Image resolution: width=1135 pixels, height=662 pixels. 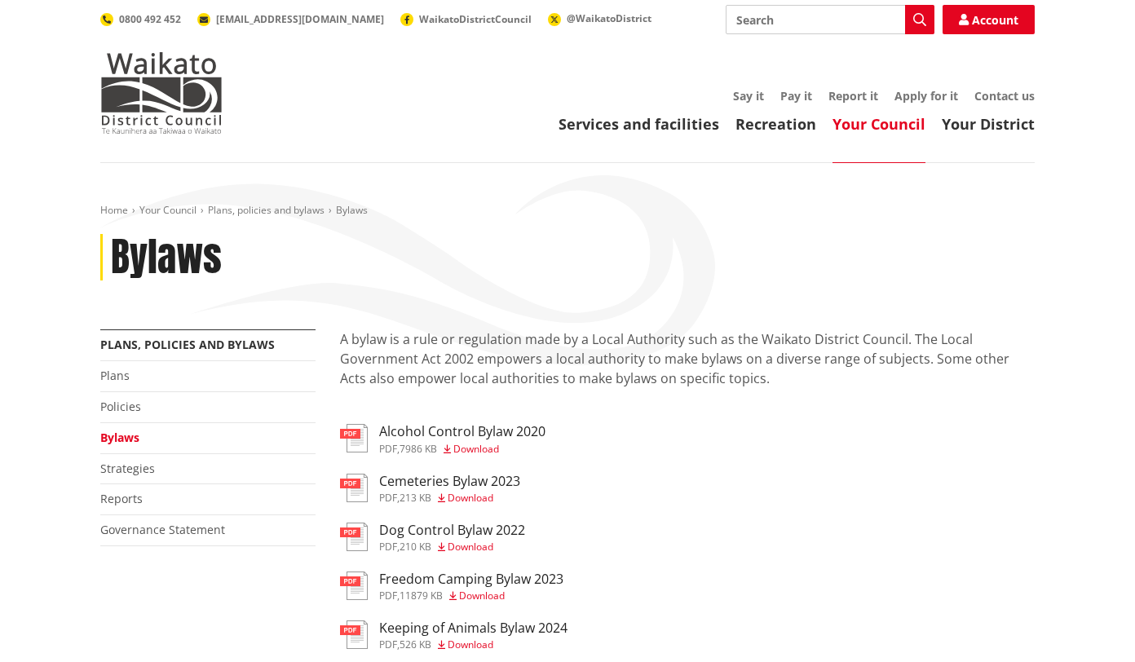 What do you see at coordinates (749, 95) in the screenshot?
I see `a: Say it` at bounding box center [749, 95].